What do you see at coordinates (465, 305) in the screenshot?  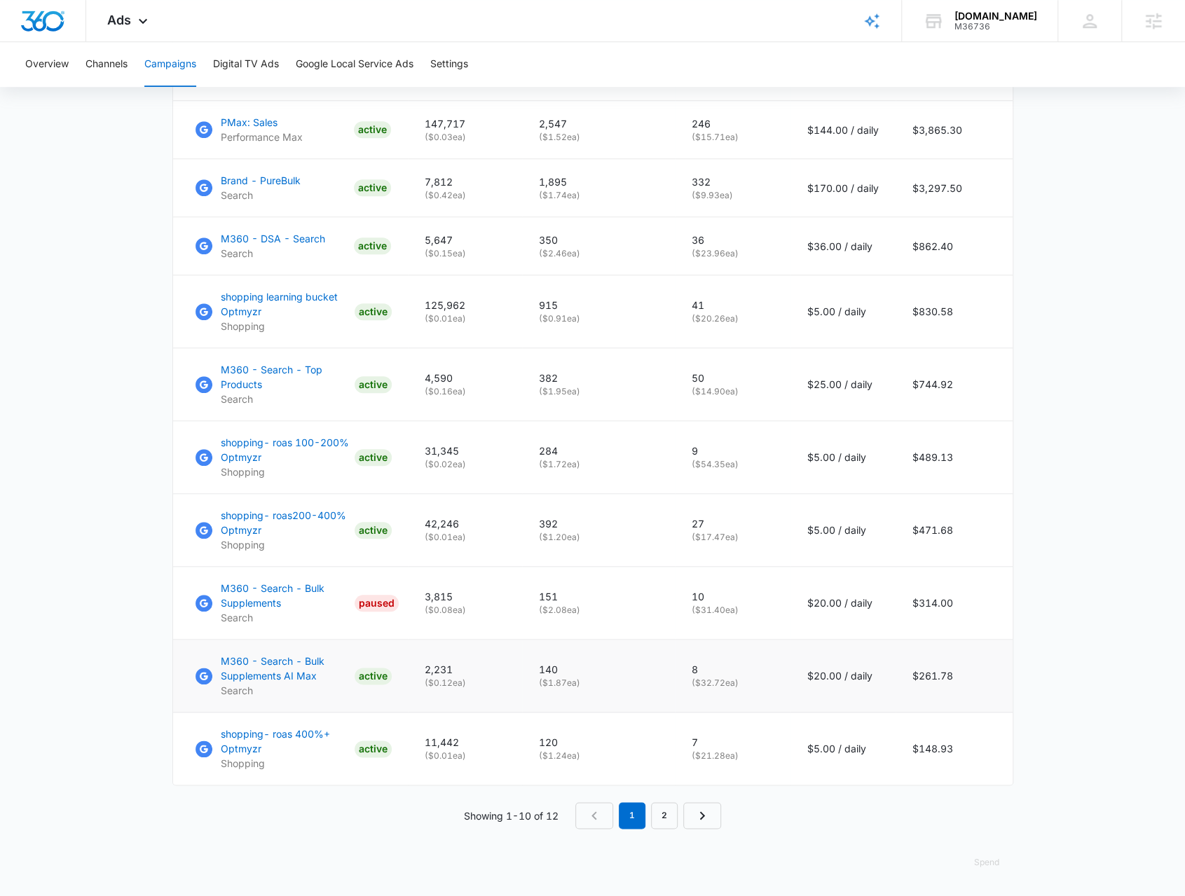 I see `p: 125,962` at bounding box center [465, 305].